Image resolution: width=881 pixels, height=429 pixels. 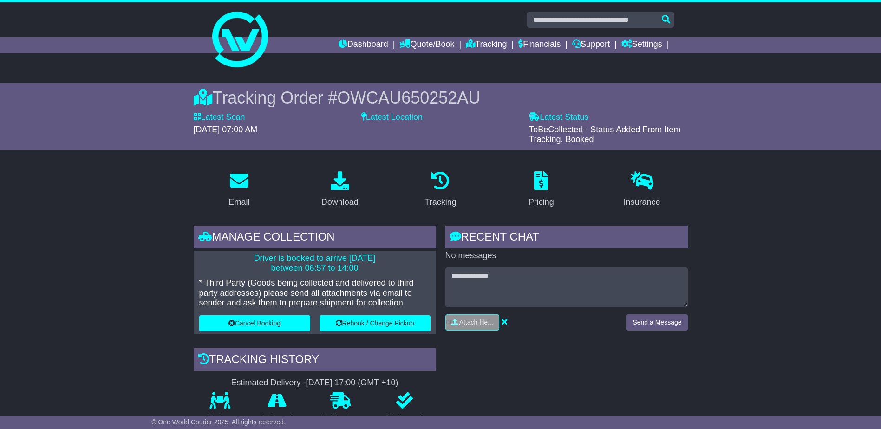 I want to click on button: Cancel Booking, so click(x=255, y=323).